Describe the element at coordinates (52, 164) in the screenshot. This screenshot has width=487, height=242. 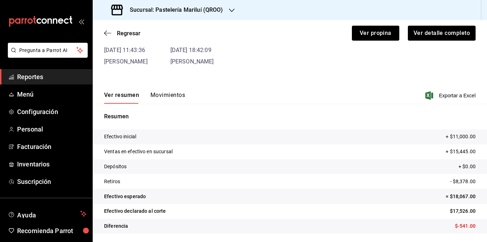
I see `span: Inventarios` at that location.